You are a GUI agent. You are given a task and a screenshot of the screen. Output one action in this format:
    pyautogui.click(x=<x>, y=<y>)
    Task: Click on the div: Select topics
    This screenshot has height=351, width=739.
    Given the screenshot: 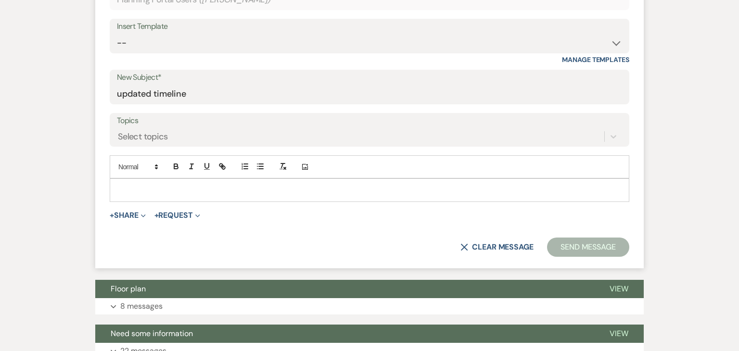 What is the action you would take?
    pyautogui.click(x=143, y=137)
    